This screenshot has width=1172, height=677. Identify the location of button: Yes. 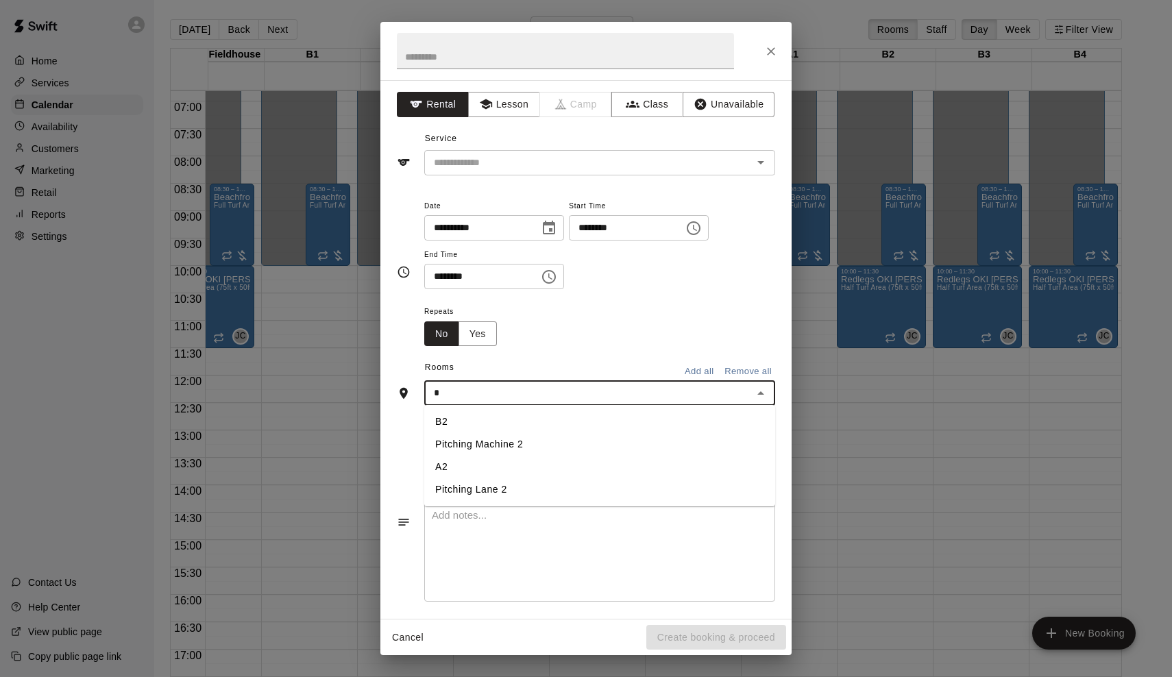
(478, 334).